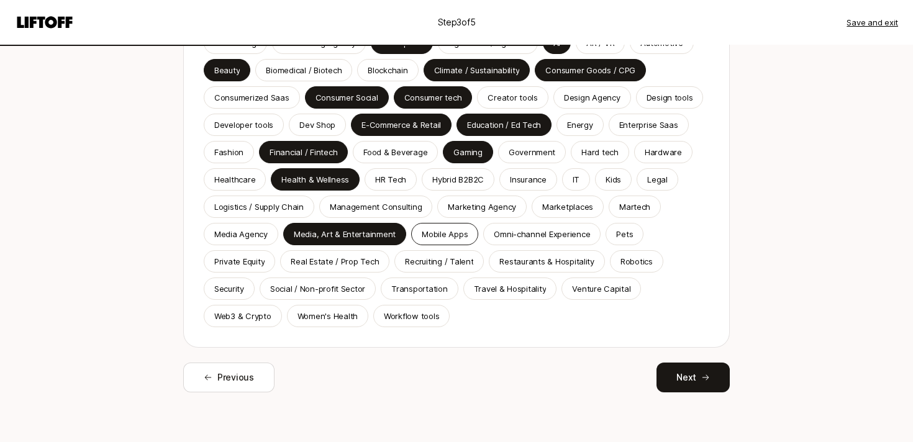  What do you see at coordinates (235, 180) in the screenshot?
I see `div: Healthcare` at bounding box center [235, 180].